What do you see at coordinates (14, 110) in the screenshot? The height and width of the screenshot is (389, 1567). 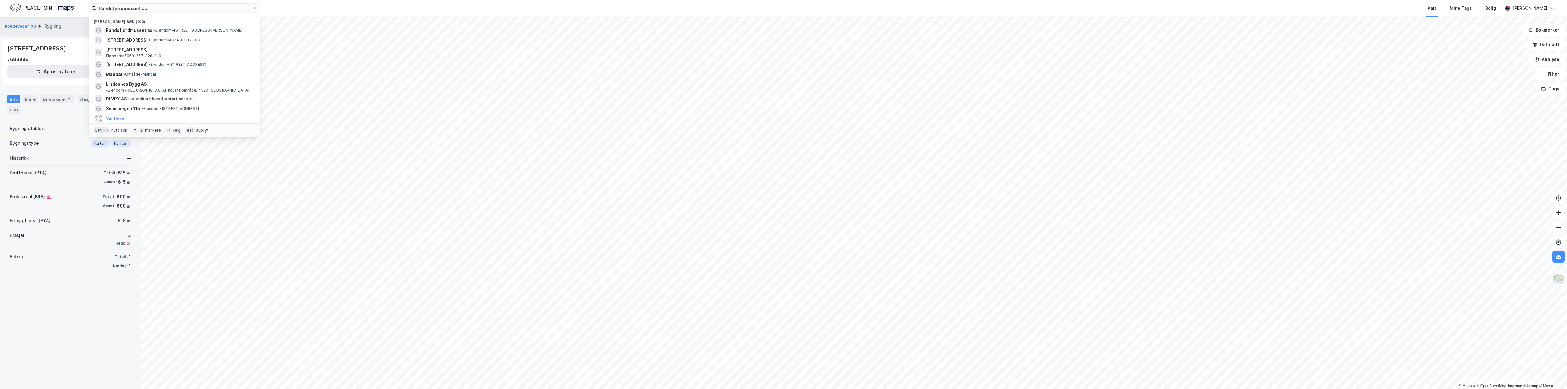 I see `div: ESG` at bounding box center [14, 110].